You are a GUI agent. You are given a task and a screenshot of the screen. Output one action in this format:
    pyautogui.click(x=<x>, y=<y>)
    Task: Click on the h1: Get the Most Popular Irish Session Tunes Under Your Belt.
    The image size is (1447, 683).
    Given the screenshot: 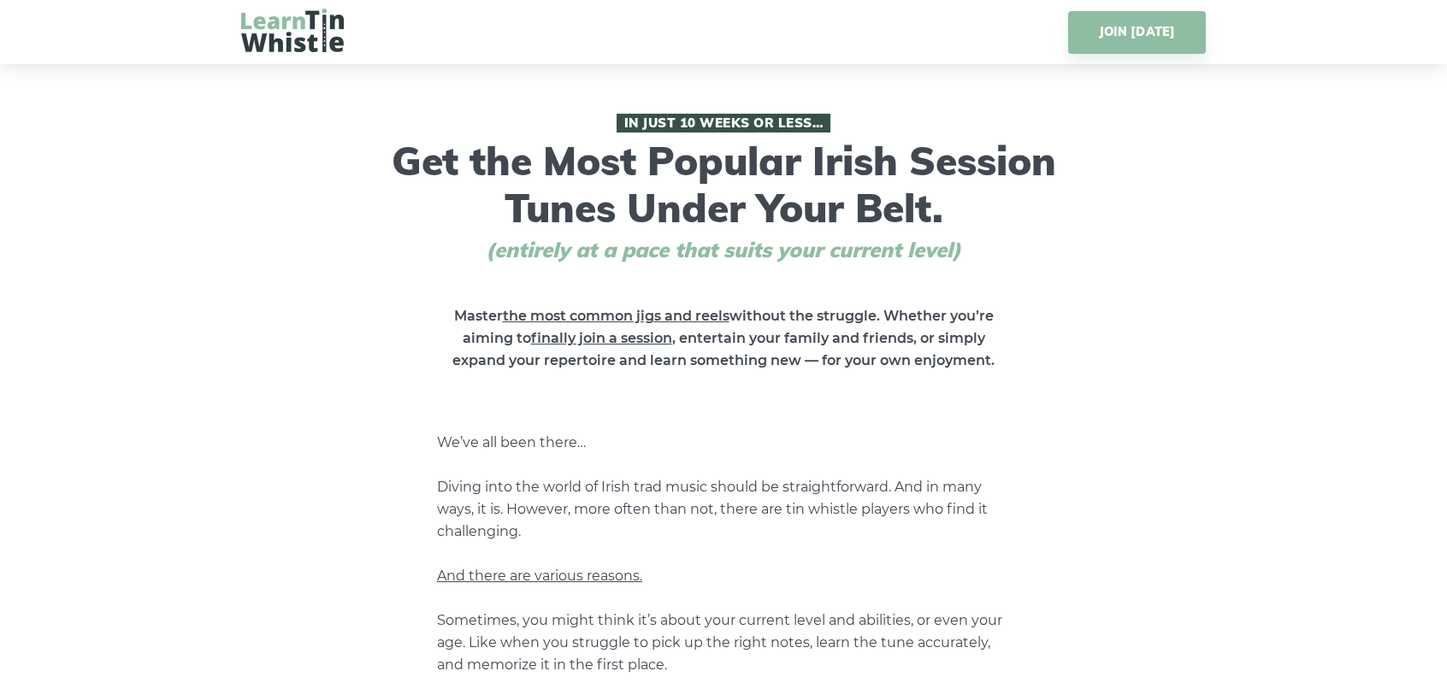 What is the action you would take?
    pyautogui.click(x=723, y=188)
    